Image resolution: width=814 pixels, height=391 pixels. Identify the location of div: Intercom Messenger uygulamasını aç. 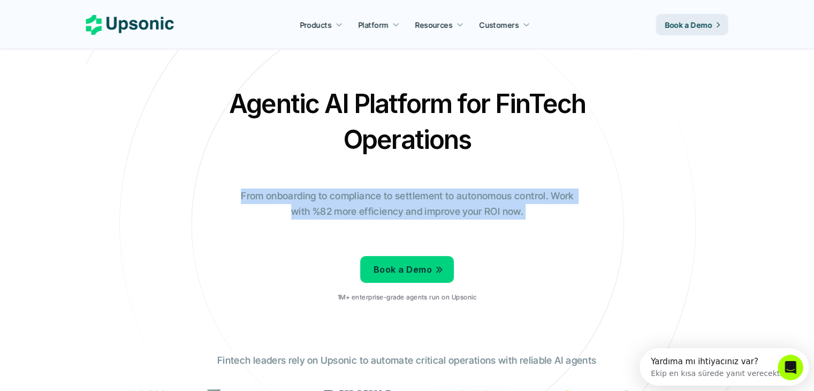
(91, 19).